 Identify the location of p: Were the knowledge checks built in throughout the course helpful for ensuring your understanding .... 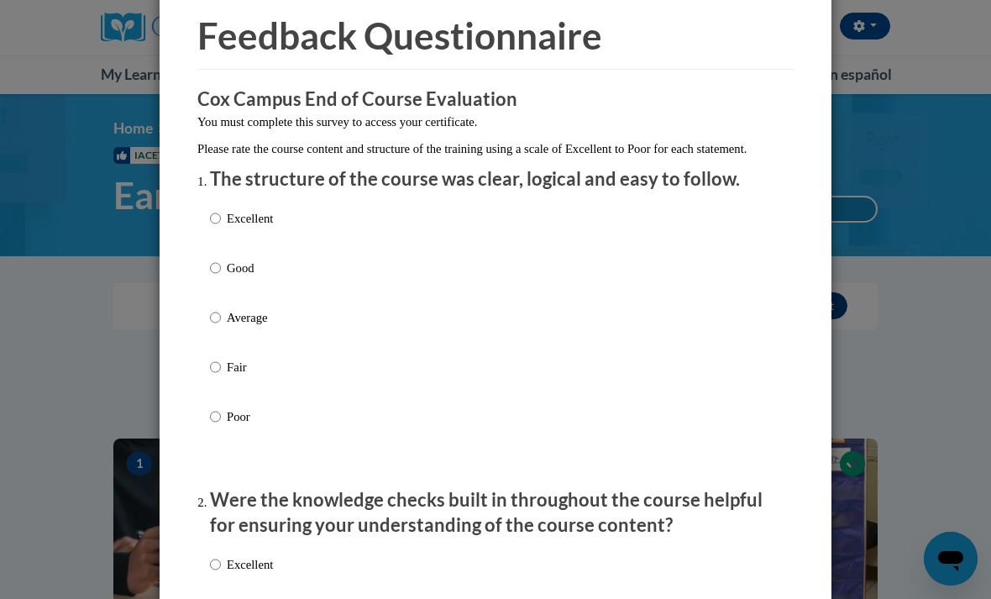
(496, 513).